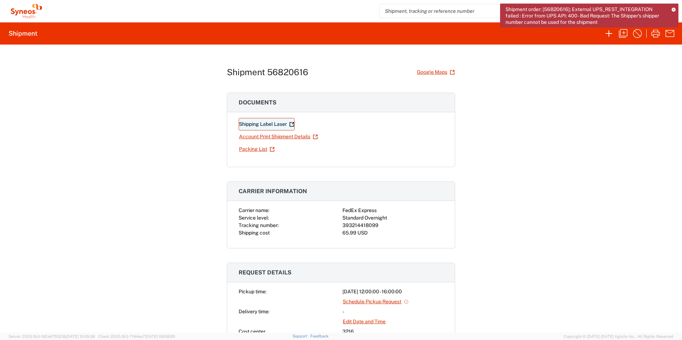 The image size is (682, 340). Describe the element at coordinates (268, 72) in the screenshot. I see `h1: Shipment 56820616` at that location.